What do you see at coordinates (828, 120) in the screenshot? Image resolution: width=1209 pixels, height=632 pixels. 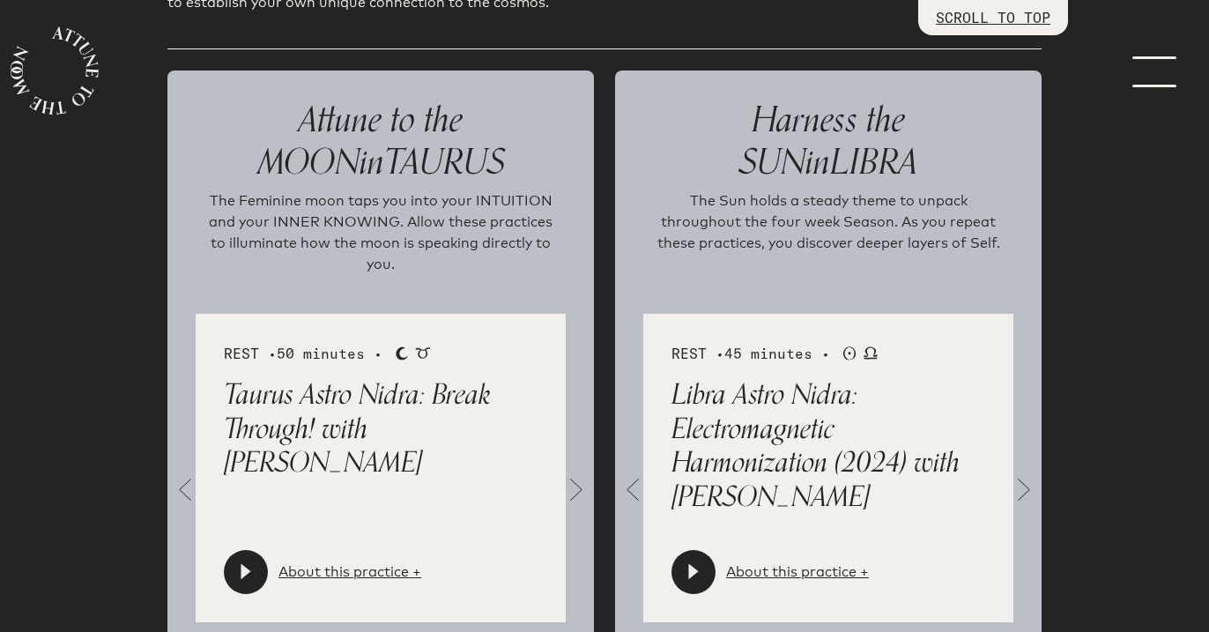 I see `span: Harness the` at bounding box center [828, 120].